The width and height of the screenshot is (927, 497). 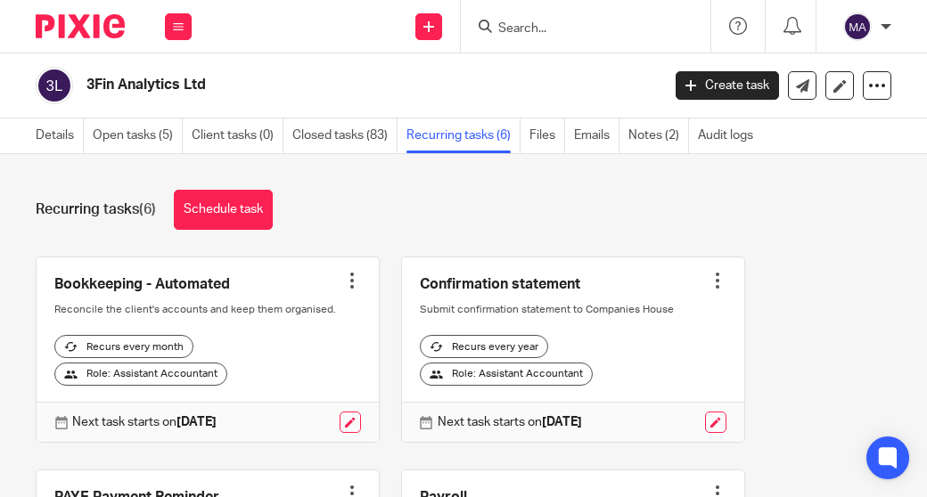 I want to click on a: Schedule task, so click(x=223, y=209).